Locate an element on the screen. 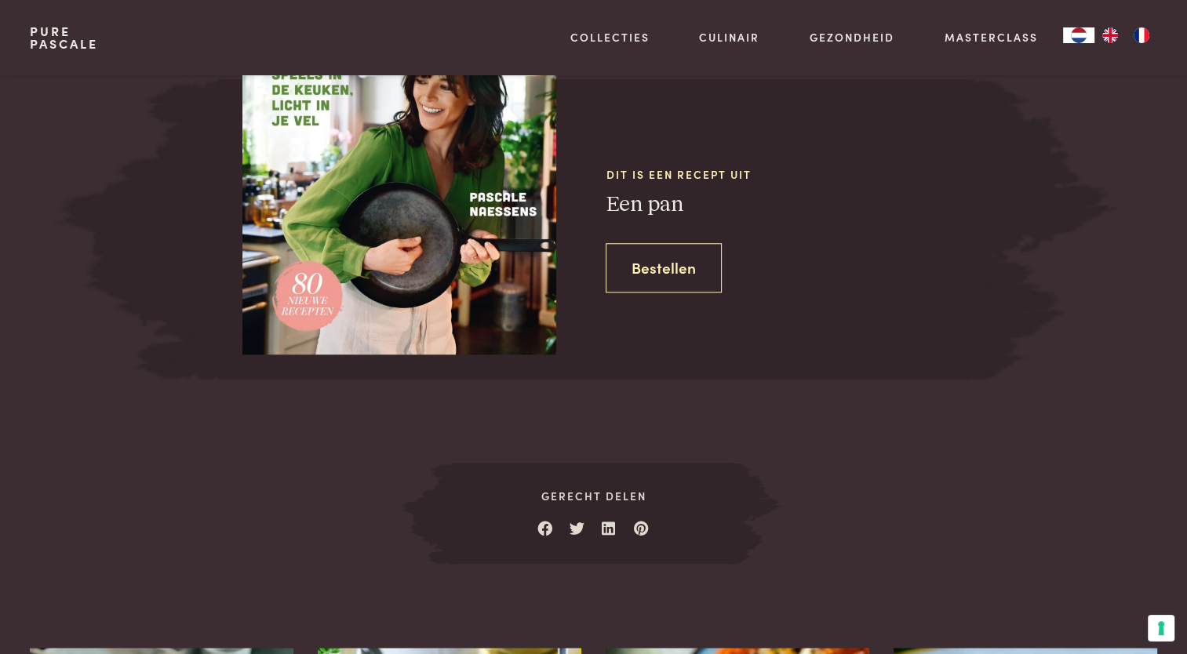 This screenshot has height=654, width=1187. a: EN is located at coordinates (1110, 35).